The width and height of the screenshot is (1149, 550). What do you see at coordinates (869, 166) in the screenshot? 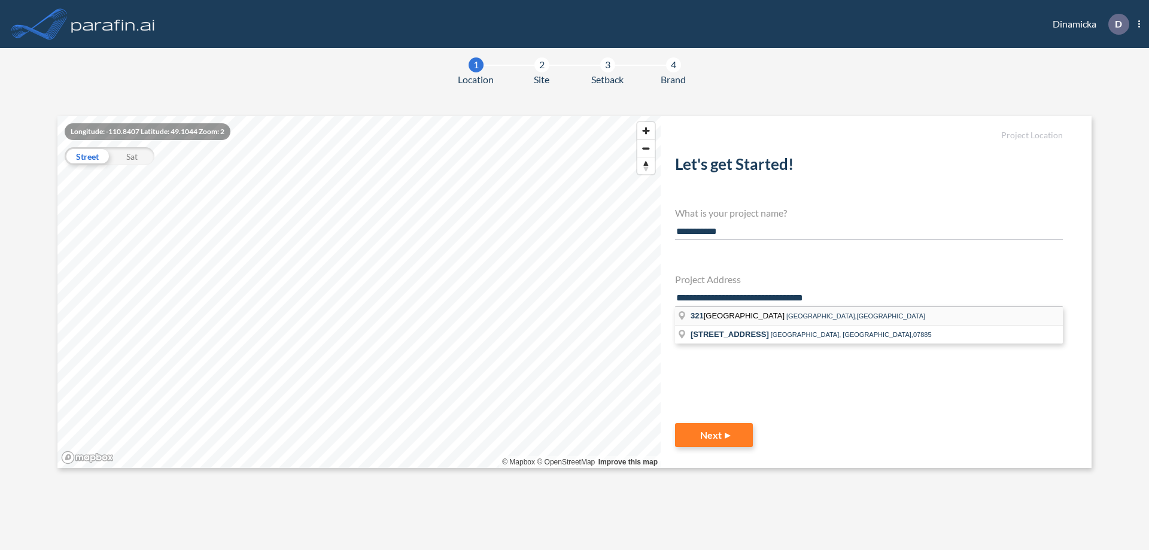
I see `h2: Let's get Started!` at bounding box center [869, 166].